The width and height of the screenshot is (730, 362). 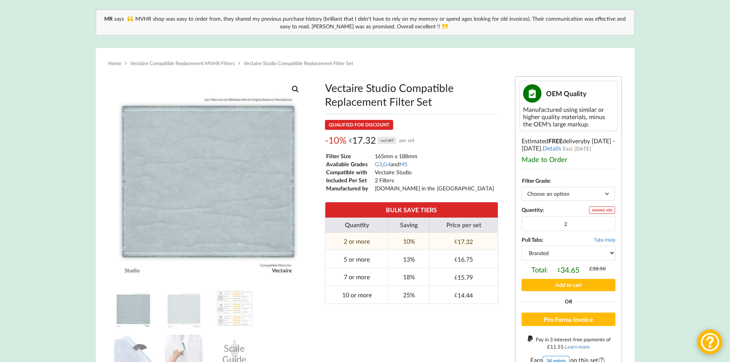 What do you see at coordinates (133, 309) in the screenshot?
I see `img: Vectaire Studio Compatible MVHR Filter Replacement Set from MVHR.shop` at bounding box center [133, 309].